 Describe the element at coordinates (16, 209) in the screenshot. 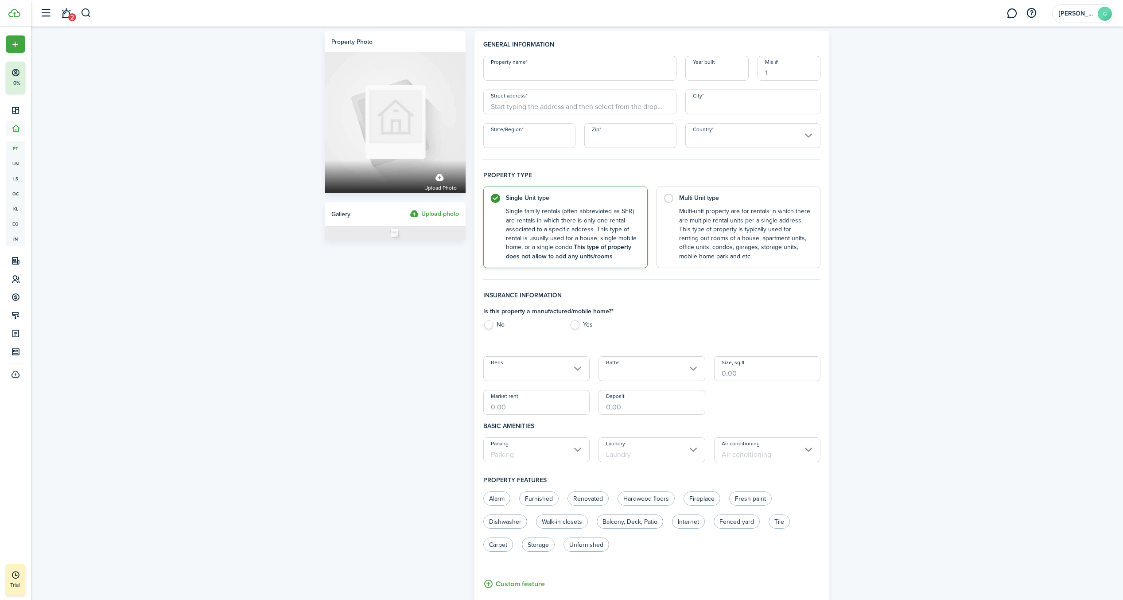

I see `a: kl` at that location.